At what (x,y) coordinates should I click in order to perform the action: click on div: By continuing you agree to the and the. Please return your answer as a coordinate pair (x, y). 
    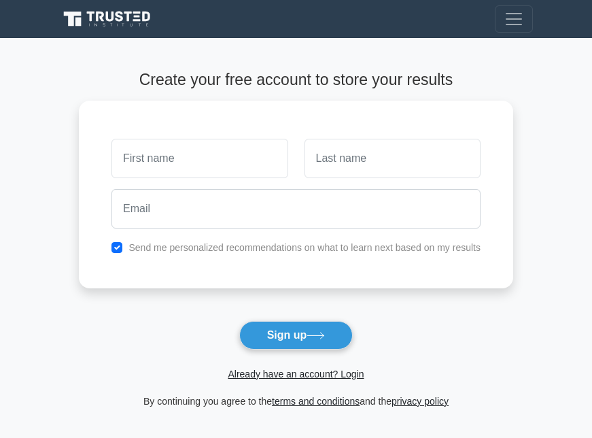
    Looking at the image, I should click on (296, 401).